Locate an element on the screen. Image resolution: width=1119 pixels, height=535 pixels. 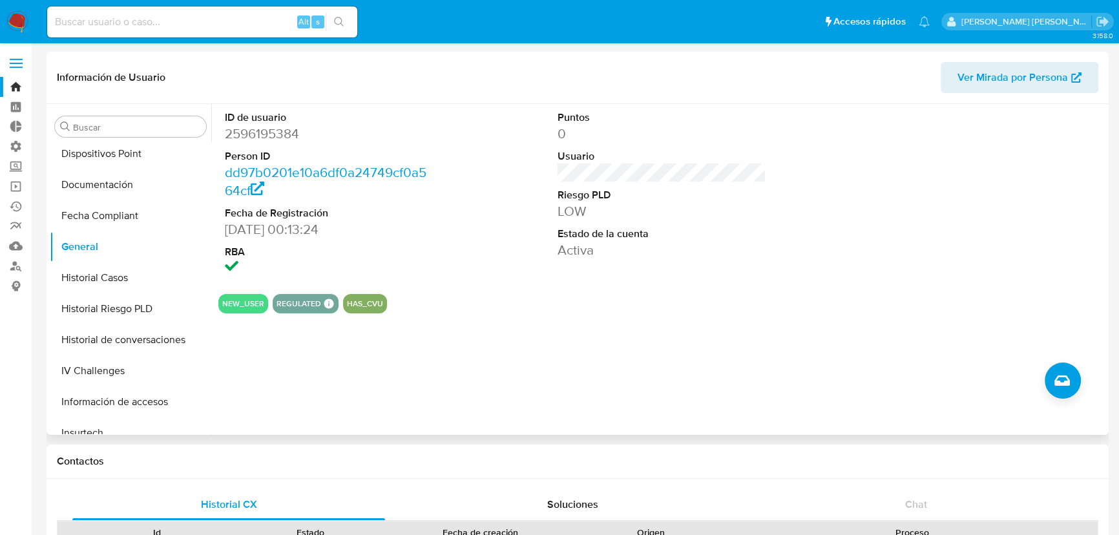
span: s is located at coordinates (318, 21).